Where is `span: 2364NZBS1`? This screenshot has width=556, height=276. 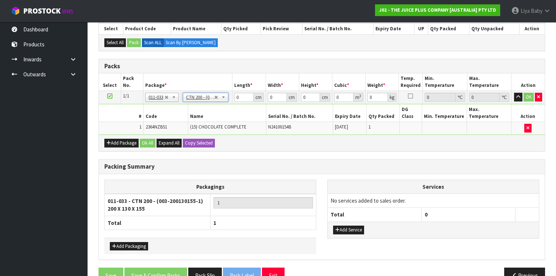 span: 2364NZBS1 is located at coordinates (156, 127).